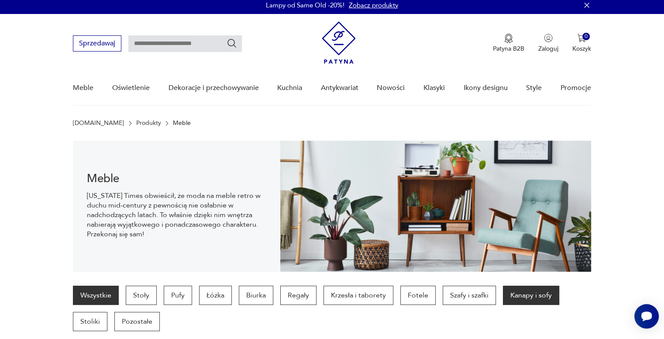 This screenshot has width=664, height=339. I want to click on a: Stoliki, so click(90, 321).